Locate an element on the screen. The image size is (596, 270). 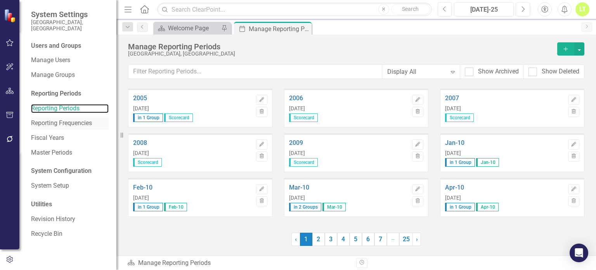
div: Reporting Periods is located at coordinates (70, 93).